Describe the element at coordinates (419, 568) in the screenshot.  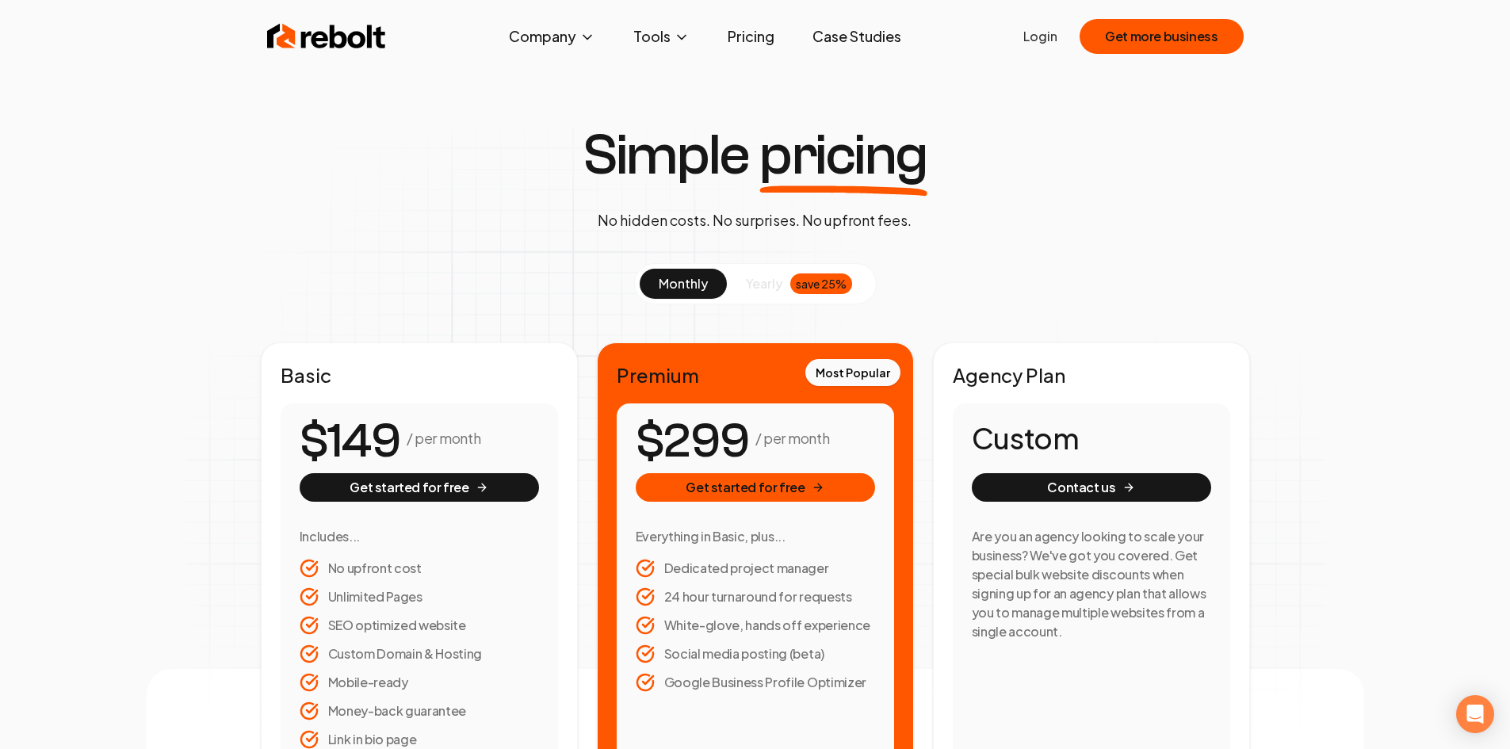
I see `li: No upfront cost` at that location.